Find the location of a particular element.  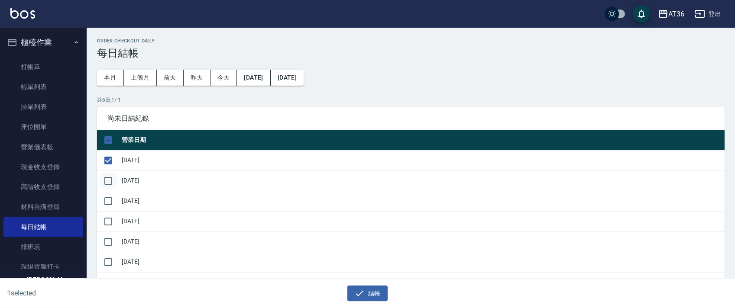

a: 材料自購登錄 is located at coordinates (43, 207).